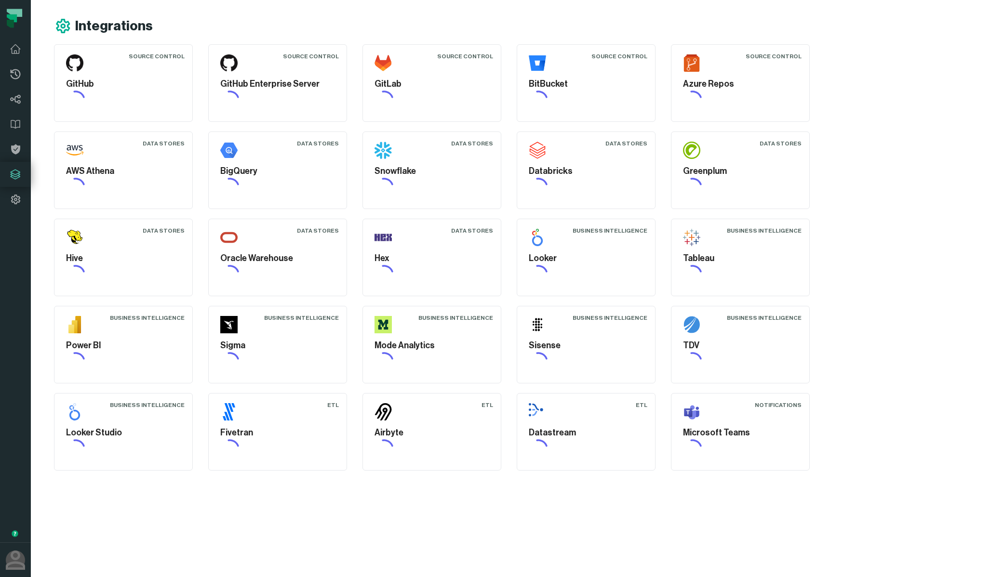  What do you see at coordinates (432, 258) in the screenshot?
I see `h5: Hex` at bounding box center [432, 258].